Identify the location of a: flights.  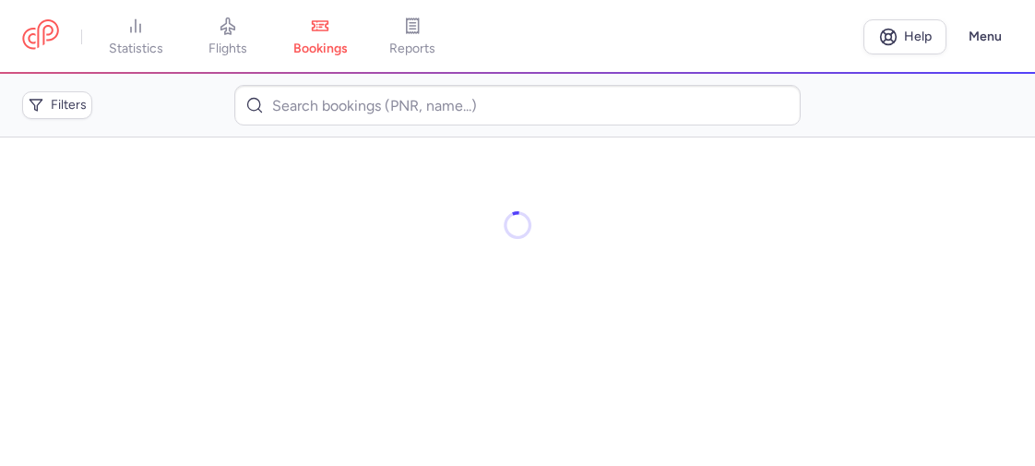
(228, 37).